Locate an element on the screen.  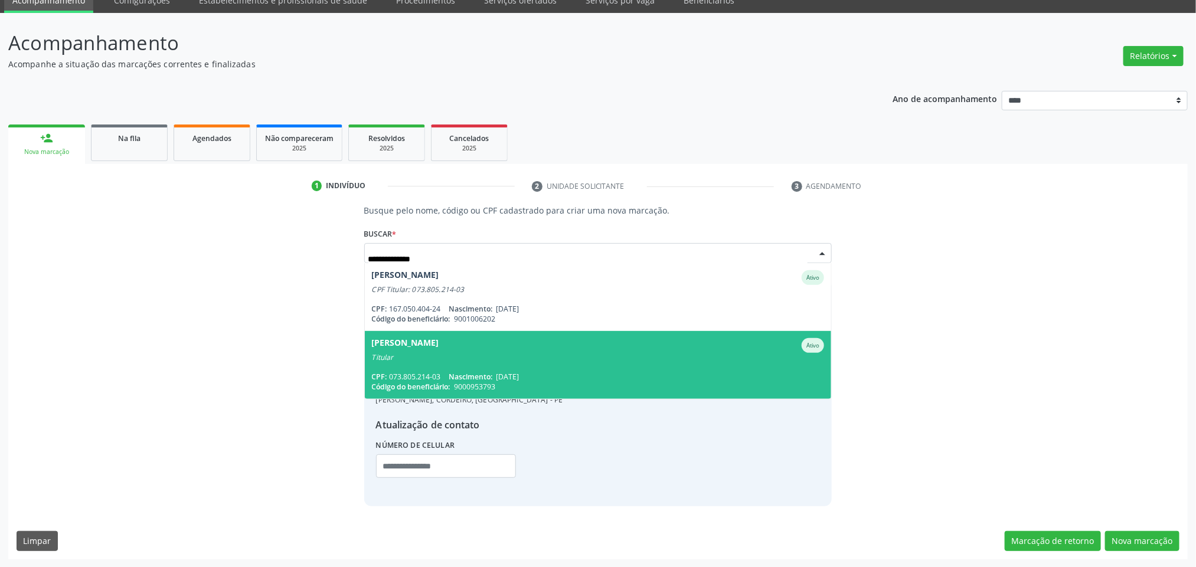
label: Número de celular is located at coordinates (416, 445).